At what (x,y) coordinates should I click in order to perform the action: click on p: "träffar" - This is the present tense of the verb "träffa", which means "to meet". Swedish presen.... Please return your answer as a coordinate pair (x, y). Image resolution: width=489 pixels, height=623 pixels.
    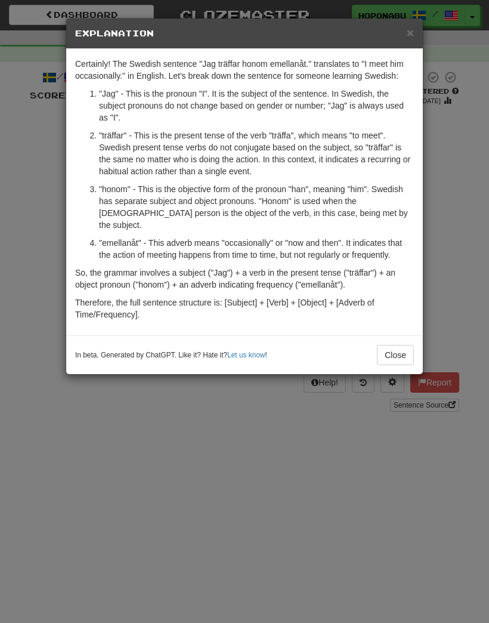
    Looking at the image, I should click on (256, 153).